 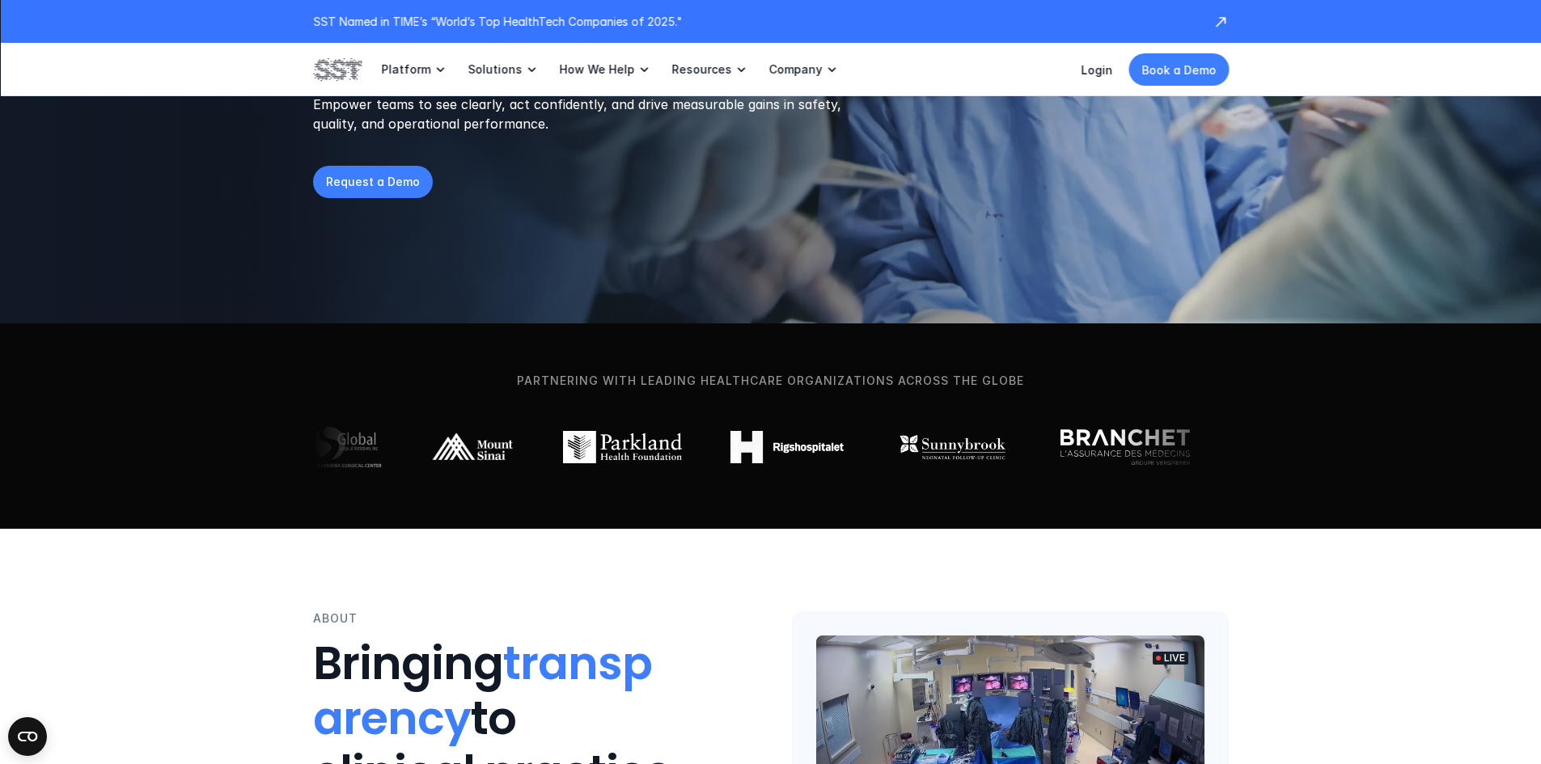 I want to click on p: Resources, so click(x=701, y=70).